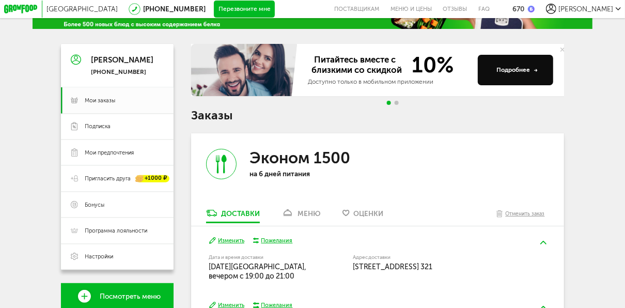  What do you see at coordinates (378, 116) in the screenshot?
I see `h1: Заказы` at bounding box center [378, 116].